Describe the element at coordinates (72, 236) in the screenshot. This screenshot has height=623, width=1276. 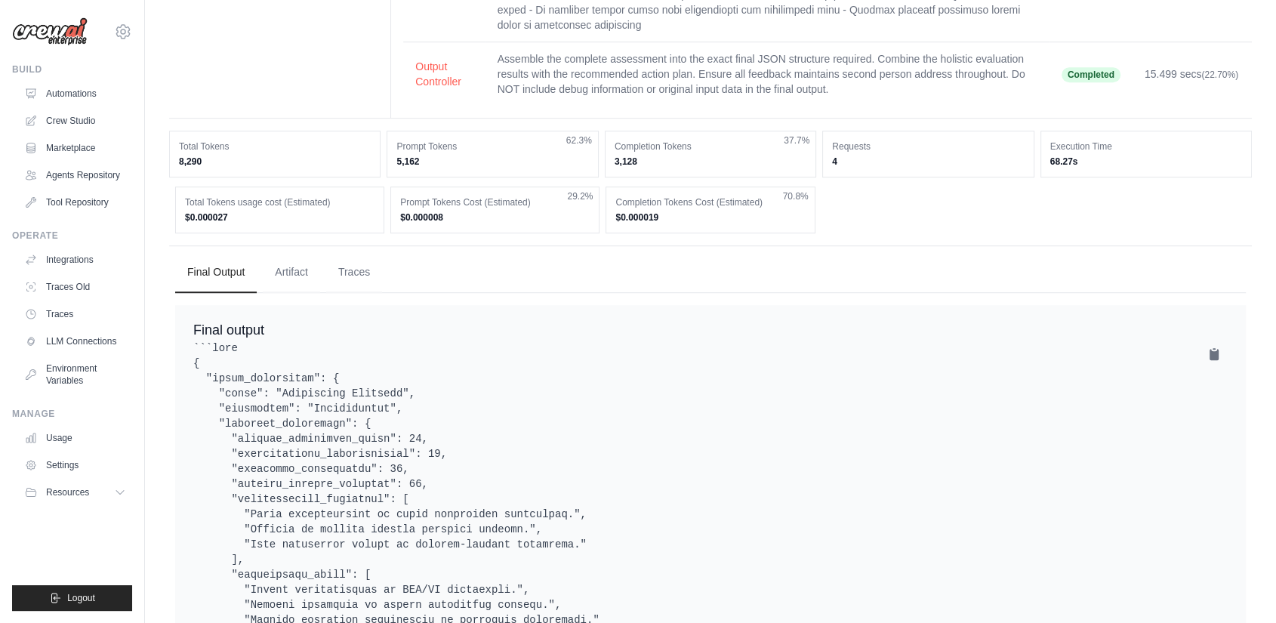
I see `div: Operate` at that location.